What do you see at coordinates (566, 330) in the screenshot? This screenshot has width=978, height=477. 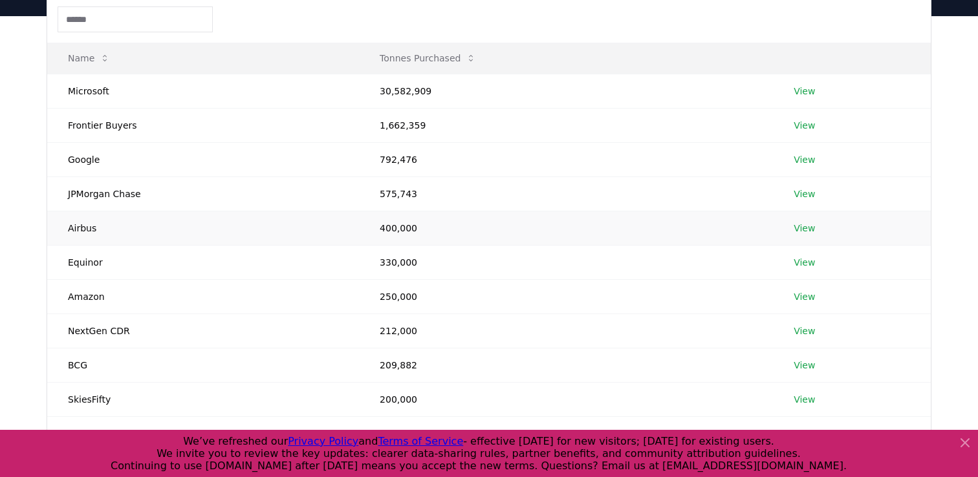 I see `td: 212,000` at bounding box center [566, 330].